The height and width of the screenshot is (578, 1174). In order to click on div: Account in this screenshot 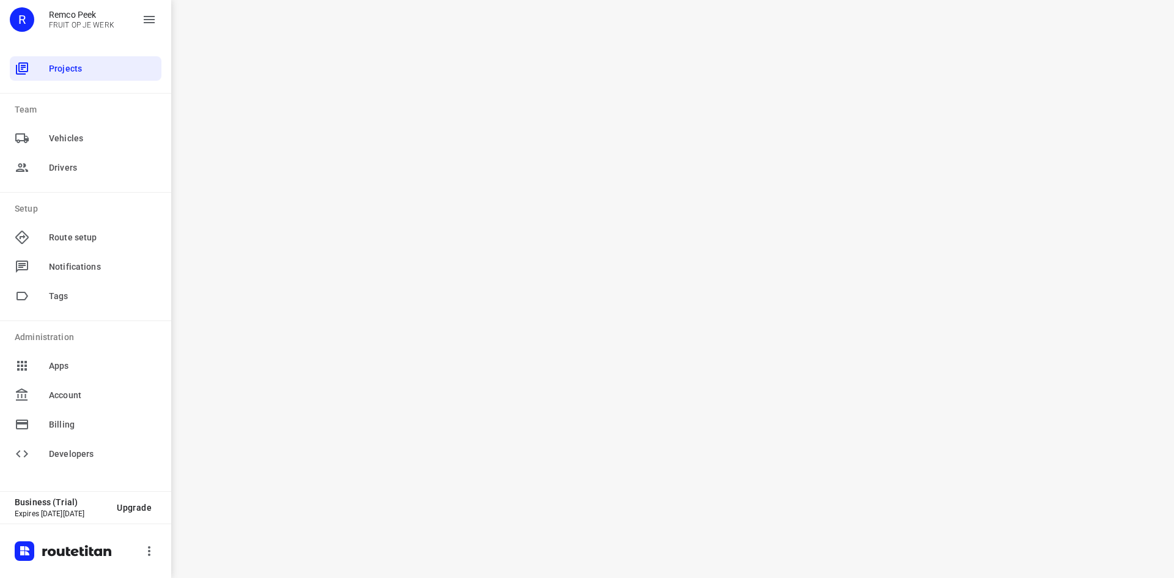, I will do `click(86, 395)`.